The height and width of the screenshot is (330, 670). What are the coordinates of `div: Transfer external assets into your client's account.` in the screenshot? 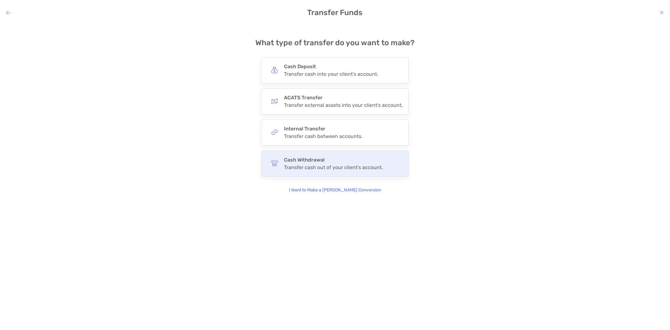 It's located at (343, 105).